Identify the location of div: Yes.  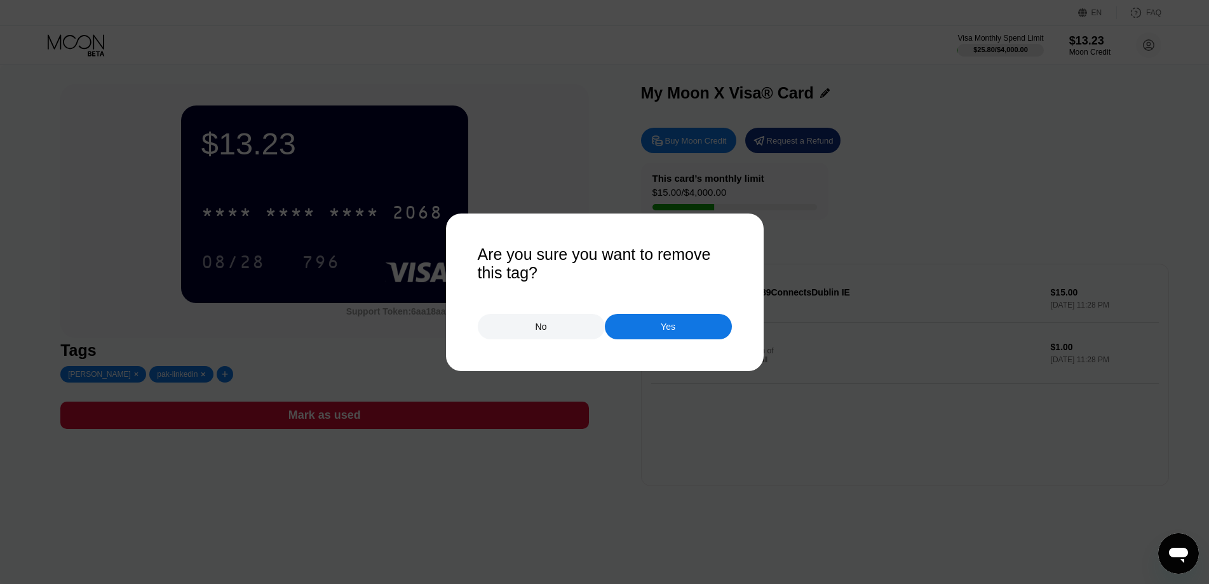
(668, 327).